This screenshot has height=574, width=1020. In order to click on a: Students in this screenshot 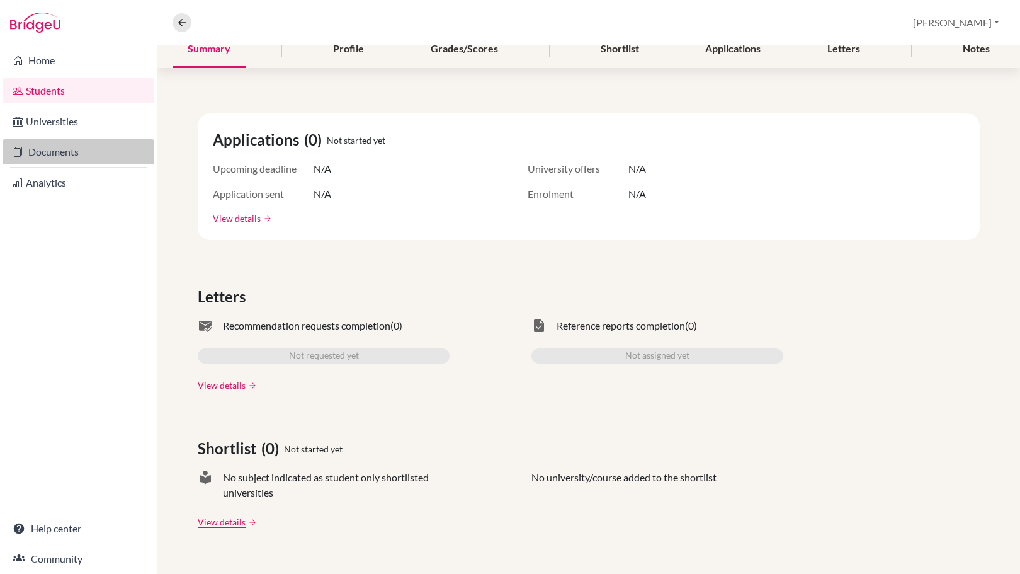, I will do `click(78, 91)`.